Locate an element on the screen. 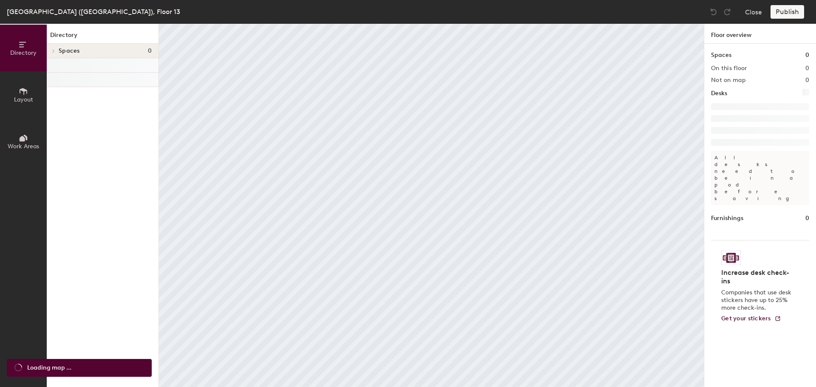  h1: Desks is located at coordinates (719, 94).